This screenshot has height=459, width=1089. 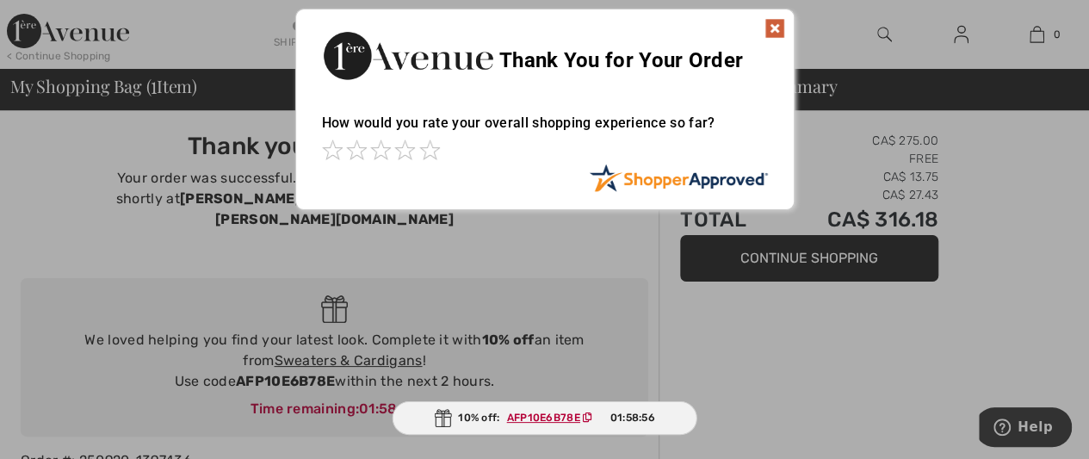 I want to click on span: Help, so click(x=56, y=20).